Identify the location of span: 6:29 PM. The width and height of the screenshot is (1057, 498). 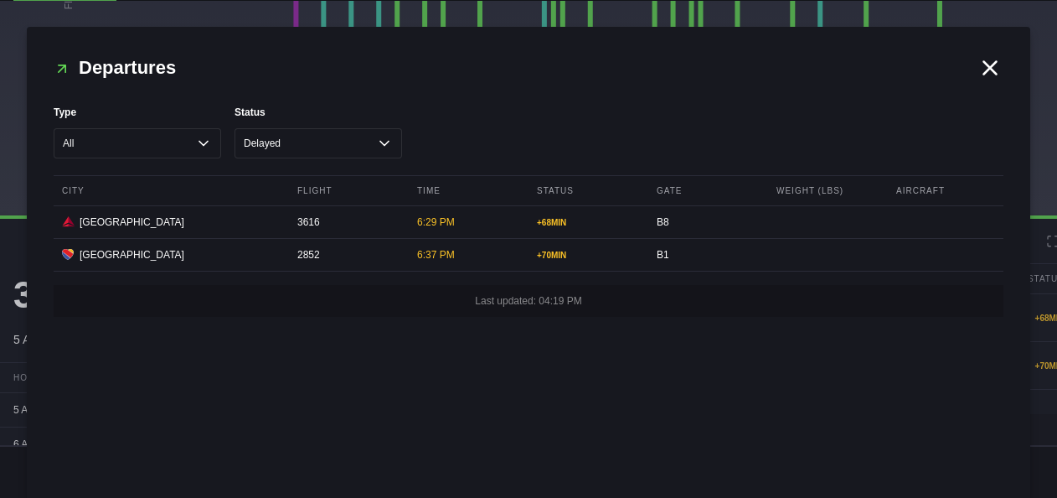
(436, 222).